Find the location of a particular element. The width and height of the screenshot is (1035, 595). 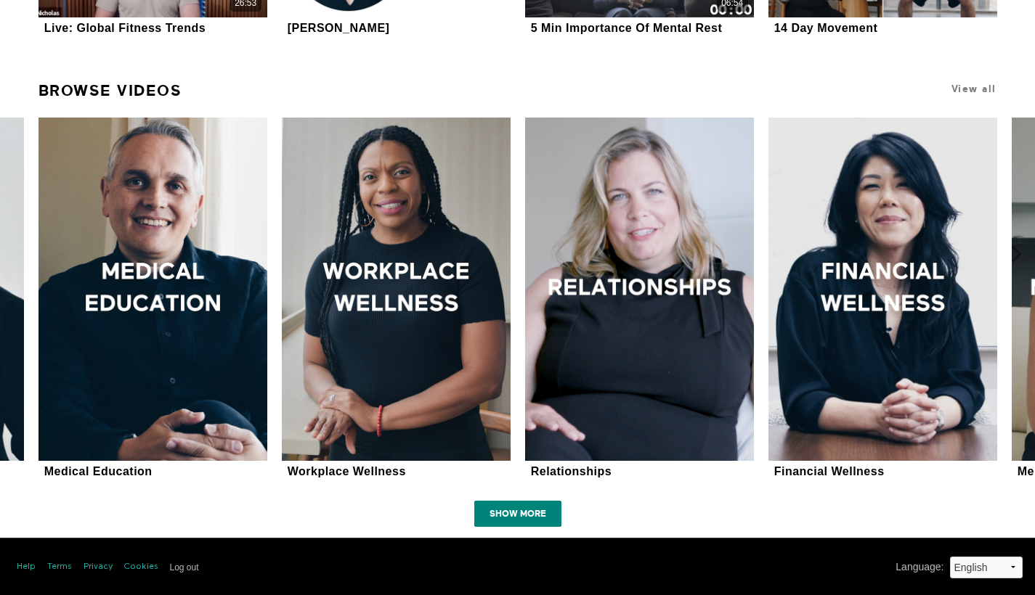

a: RelationshipsRelationships is located at coordinates (639, 298).